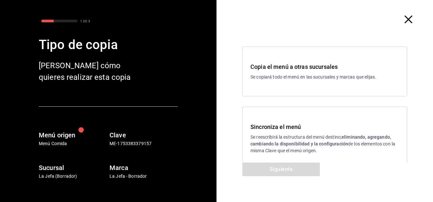 This screenshot has width=433, height=202. Describe the element at coordinates (85, 21) in the screenshot. I see `div: 1 DE 3` at that location.